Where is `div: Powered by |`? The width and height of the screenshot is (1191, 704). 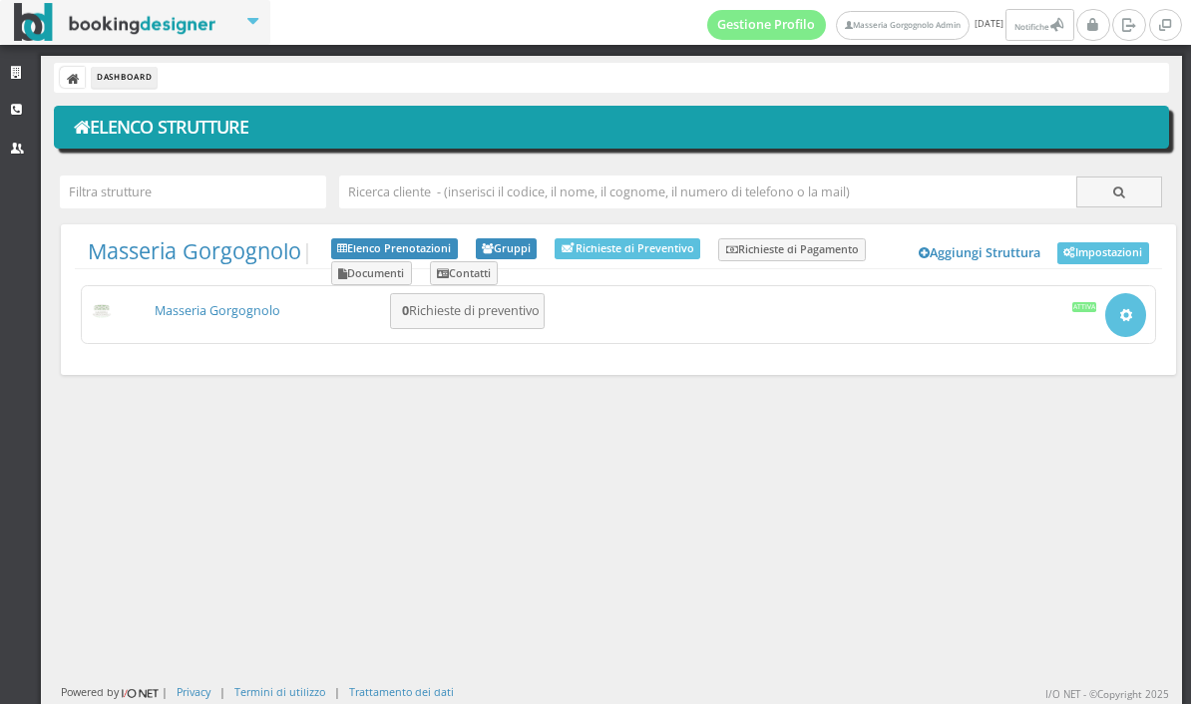 div: Powered by | is located at coordinates (114, 692).